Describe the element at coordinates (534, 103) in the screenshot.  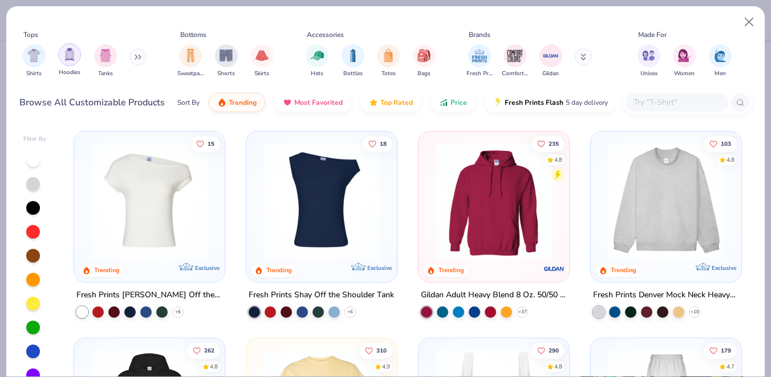
I see `span: Fresh Prints Flash` at that location.